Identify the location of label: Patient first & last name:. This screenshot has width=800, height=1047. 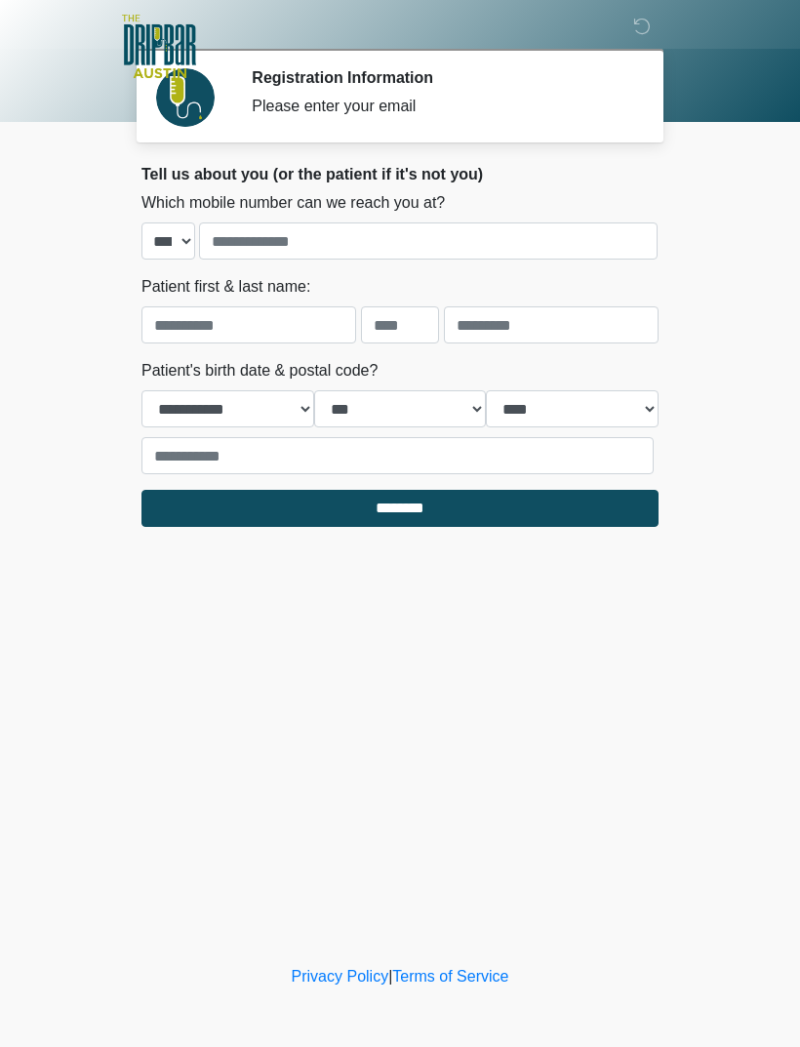
(225, 287).